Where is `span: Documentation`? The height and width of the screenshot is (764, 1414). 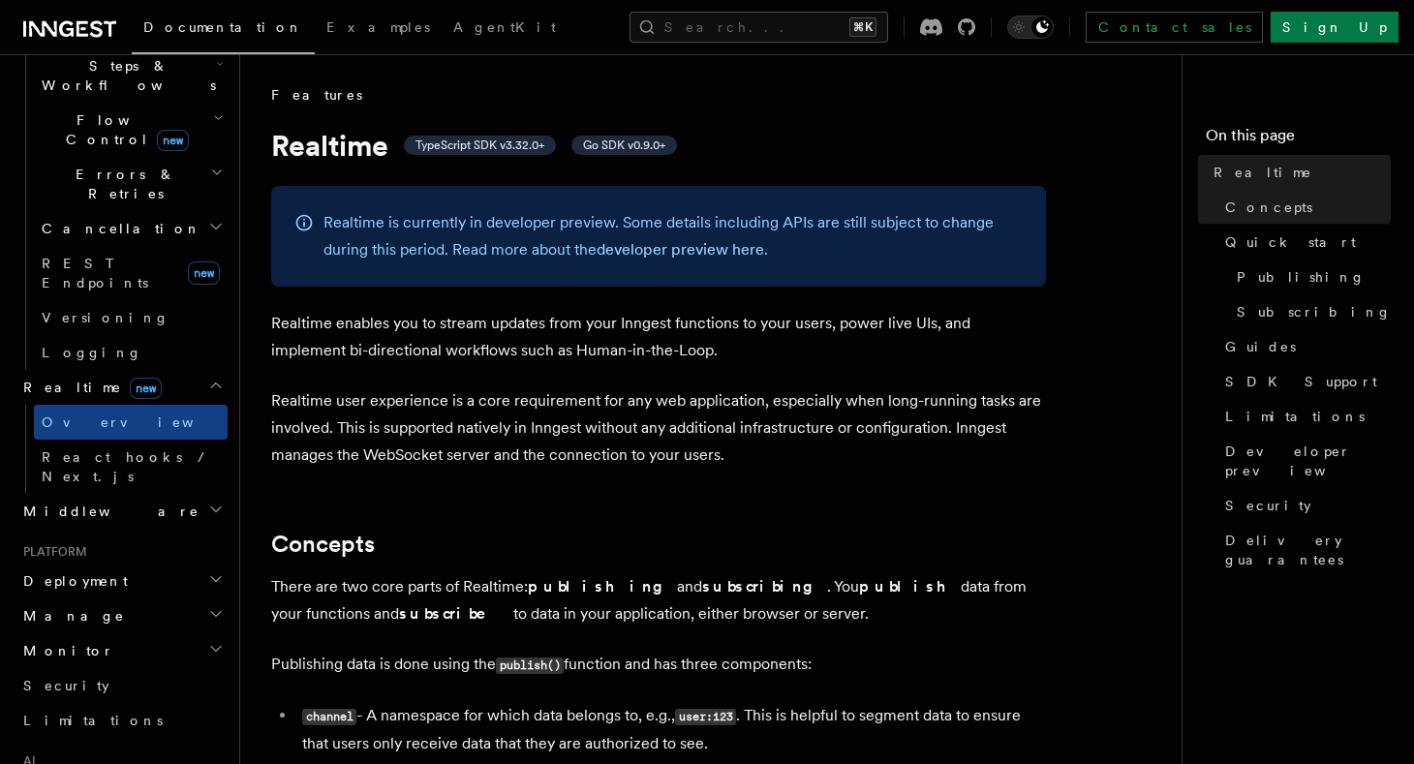 span: Documentation is located at coordinates (223, 27).